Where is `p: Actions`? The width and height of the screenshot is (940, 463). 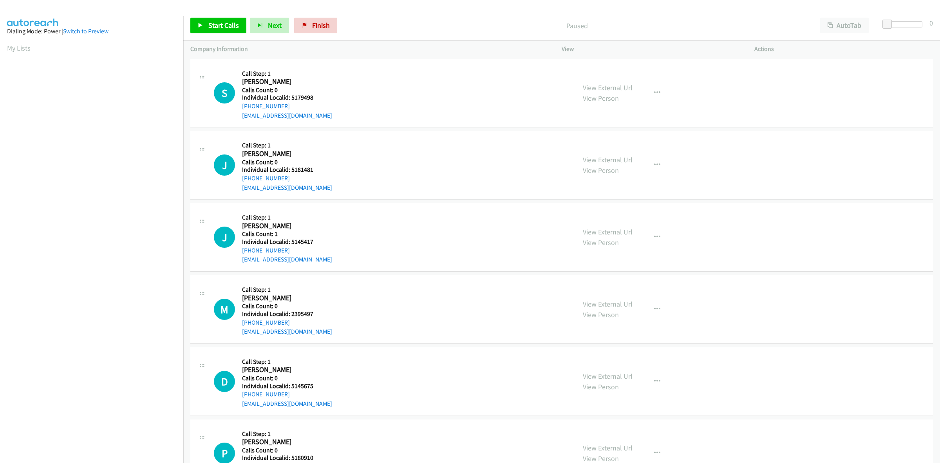
p: Actions is located at coordinates (844, 49).